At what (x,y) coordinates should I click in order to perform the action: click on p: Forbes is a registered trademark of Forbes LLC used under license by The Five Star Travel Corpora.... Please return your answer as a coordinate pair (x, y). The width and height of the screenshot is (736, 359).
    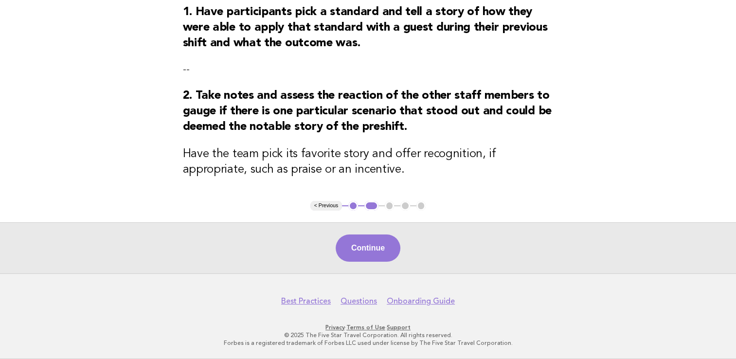
    Looking at the image, I should click on (368, 343).